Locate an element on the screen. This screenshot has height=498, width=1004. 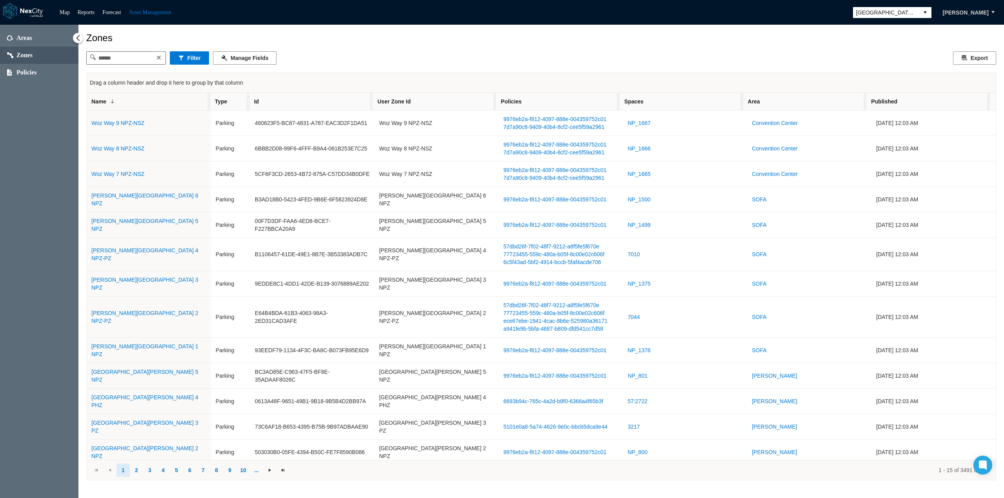
a: Woz Way 9 NPZ-NSZ is located at coordinates (118, 123).